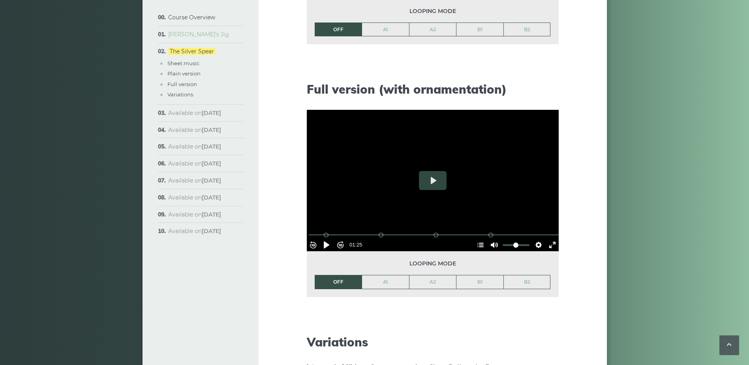 The image size is (749, 365). Describe the element at coordinates (433, 342) in the screenshot. I see `h2: Variations` at that location.